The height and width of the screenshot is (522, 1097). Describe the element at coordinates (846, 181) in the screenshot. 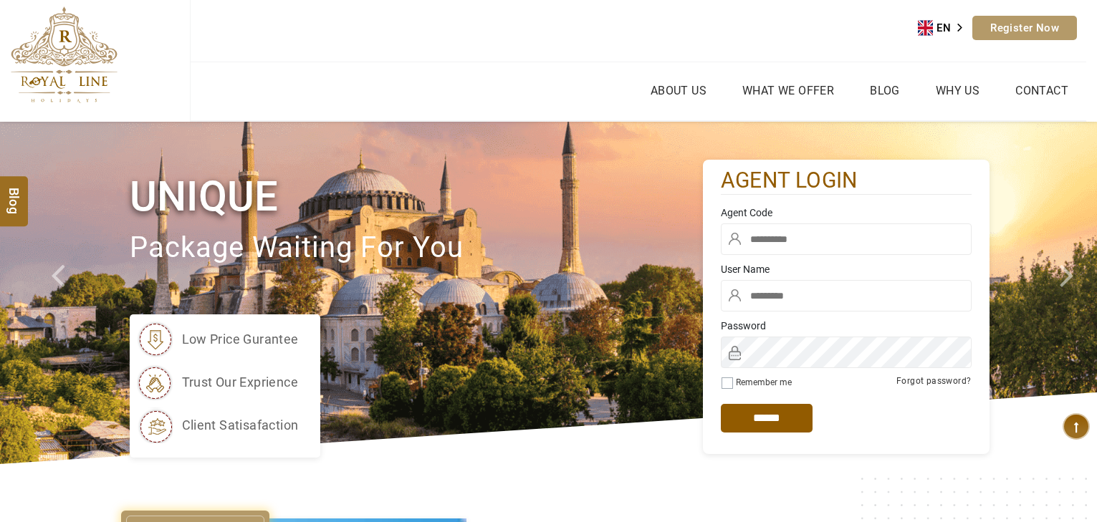

I see `h2: agent login` at that location.